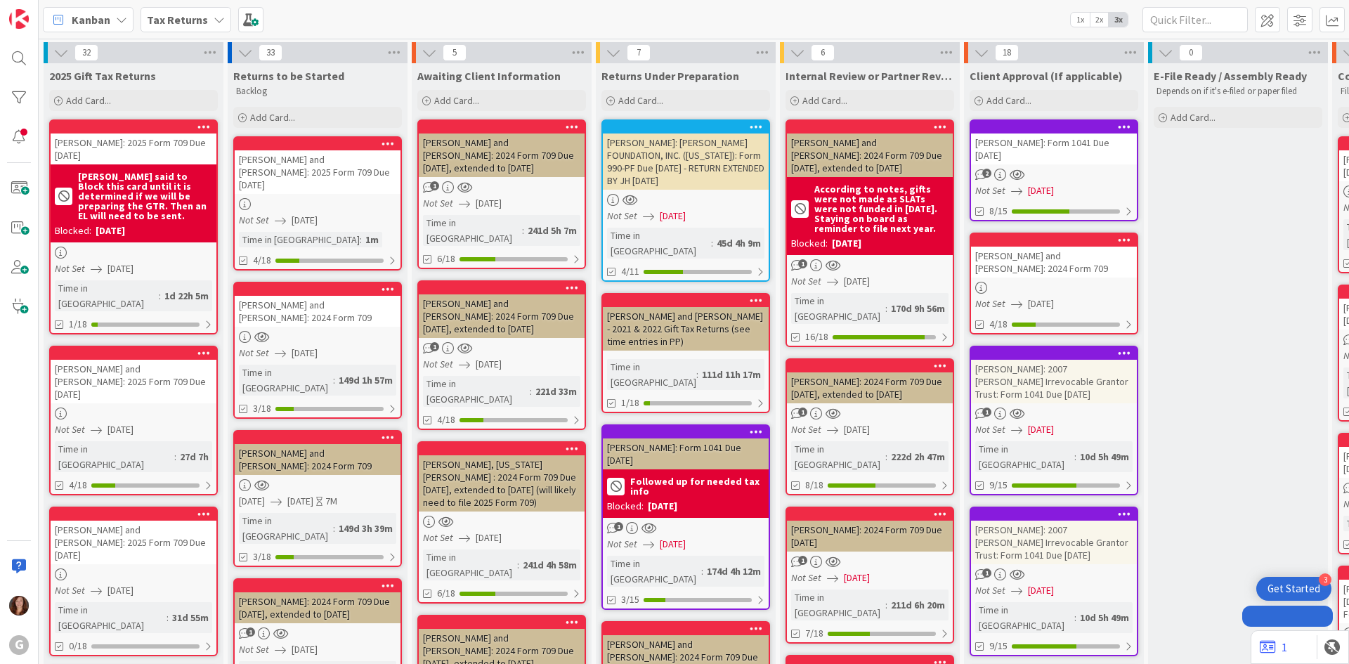 This screenshot has width=1349, height=664. What do you see at coordinates (177, 20) in the screenshot?
I see `b: Tax Returns` at bounding box center [177, 20].